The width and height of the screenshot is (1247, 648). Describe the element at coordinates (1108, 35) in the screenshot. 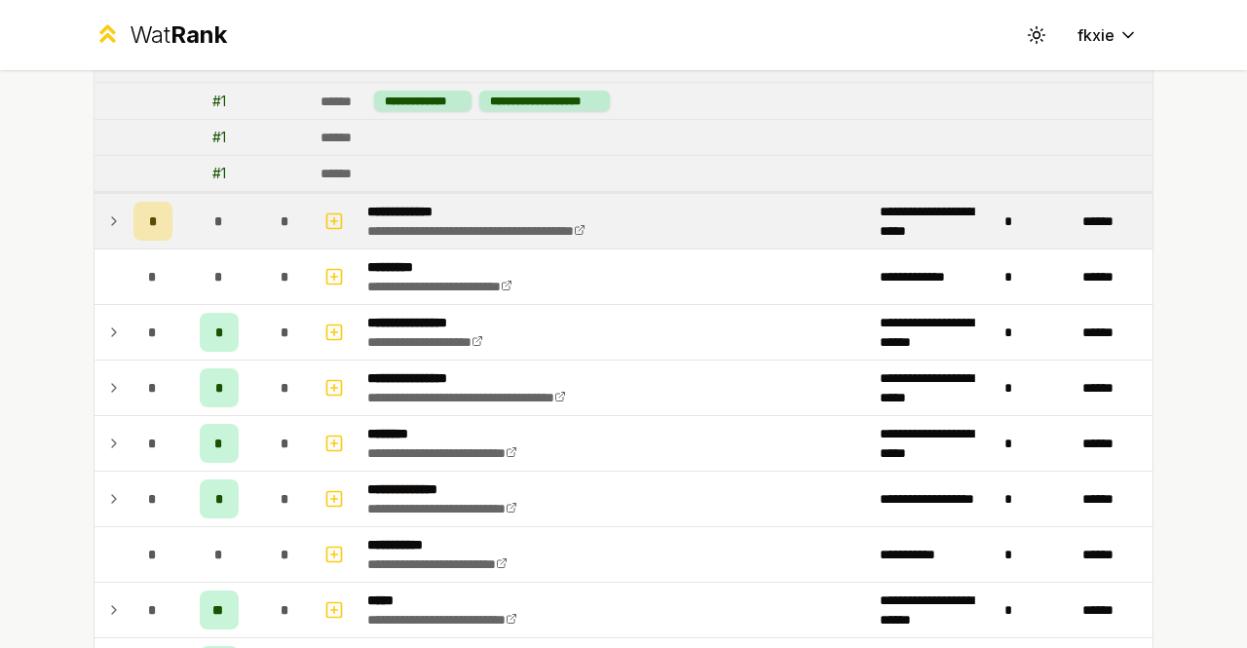

I see `button: fkxie` at that location.